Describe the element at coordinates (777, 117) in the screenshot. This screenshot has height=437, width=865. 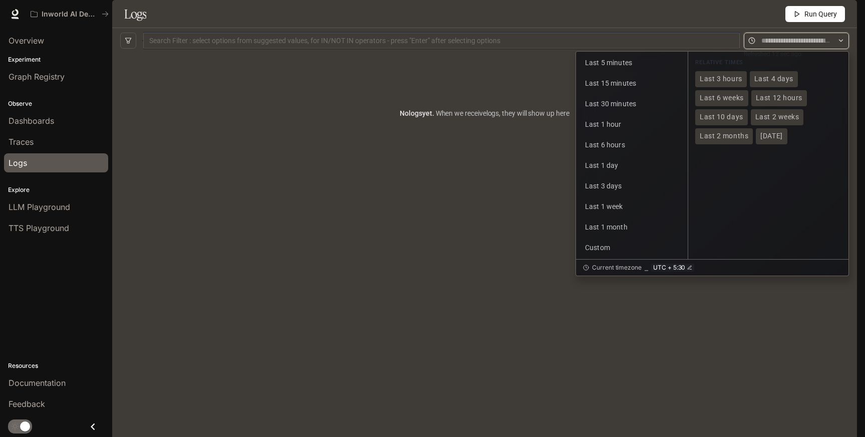
I see `button: Last 2 weeks` at that location.